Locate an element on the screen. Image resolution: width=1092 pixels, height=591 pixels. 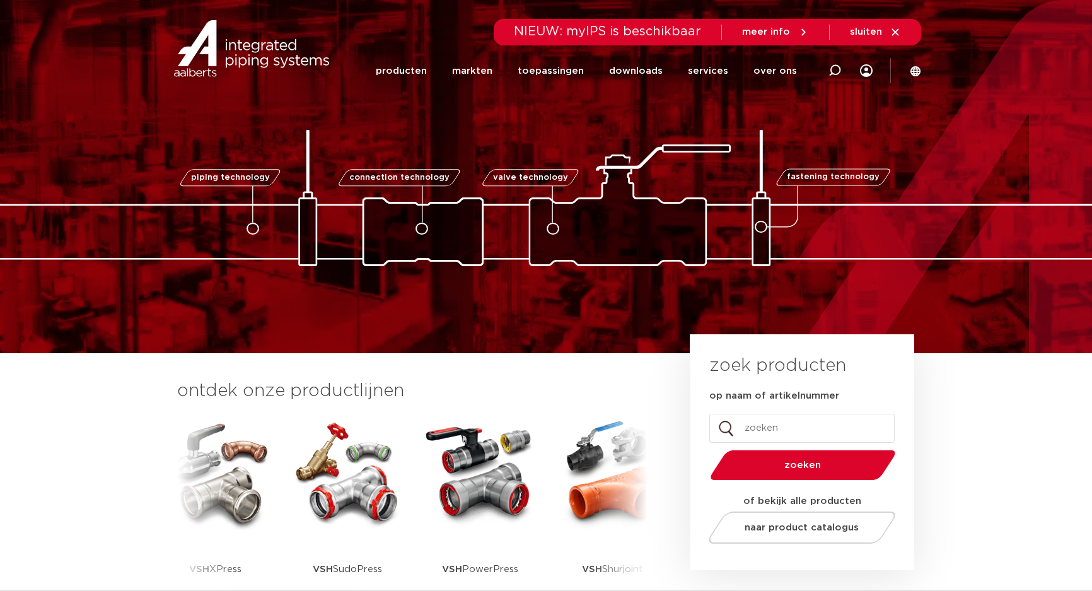
a: producten is located at coordinates (401, 71).